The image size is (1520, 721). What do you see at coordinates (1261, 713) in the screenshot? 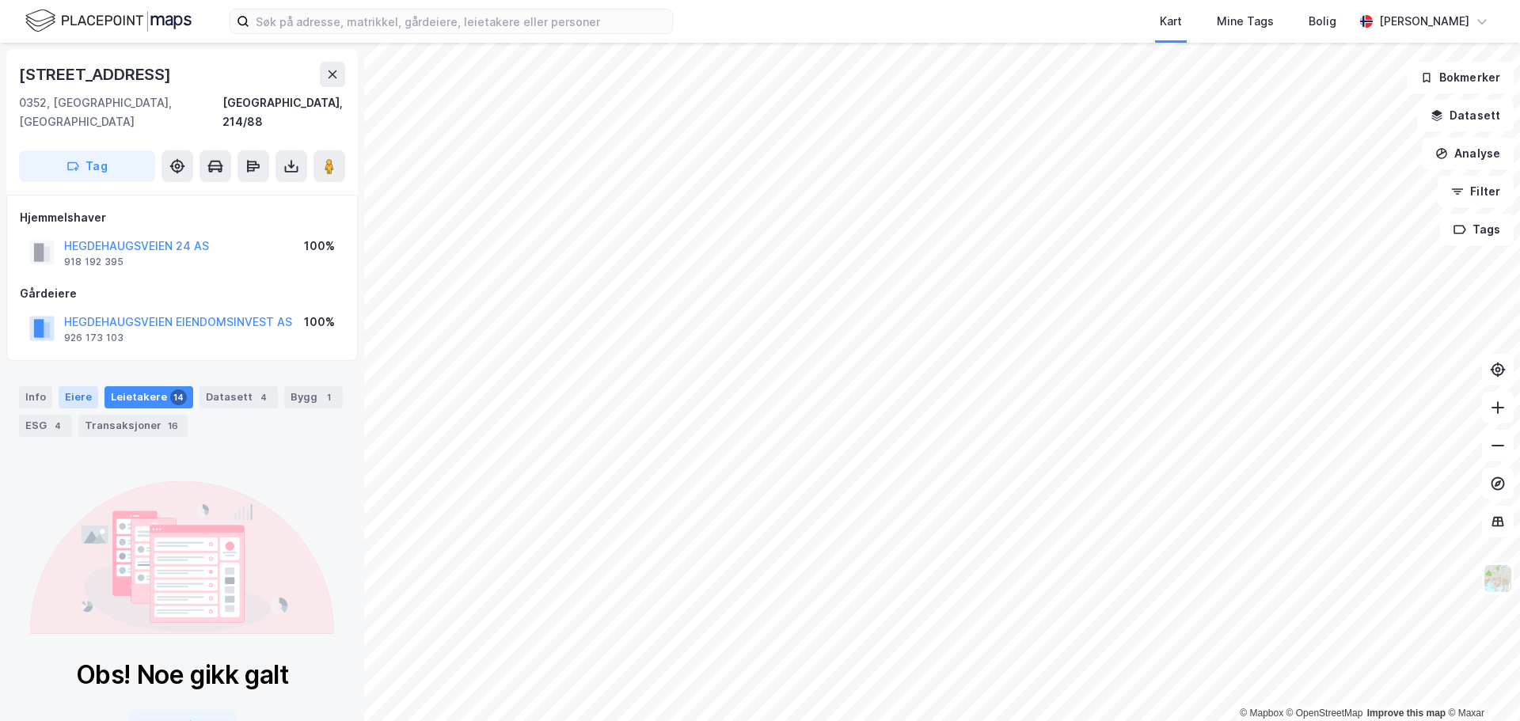
I see `a: Mapbox` at bounding box center [1261, 713].